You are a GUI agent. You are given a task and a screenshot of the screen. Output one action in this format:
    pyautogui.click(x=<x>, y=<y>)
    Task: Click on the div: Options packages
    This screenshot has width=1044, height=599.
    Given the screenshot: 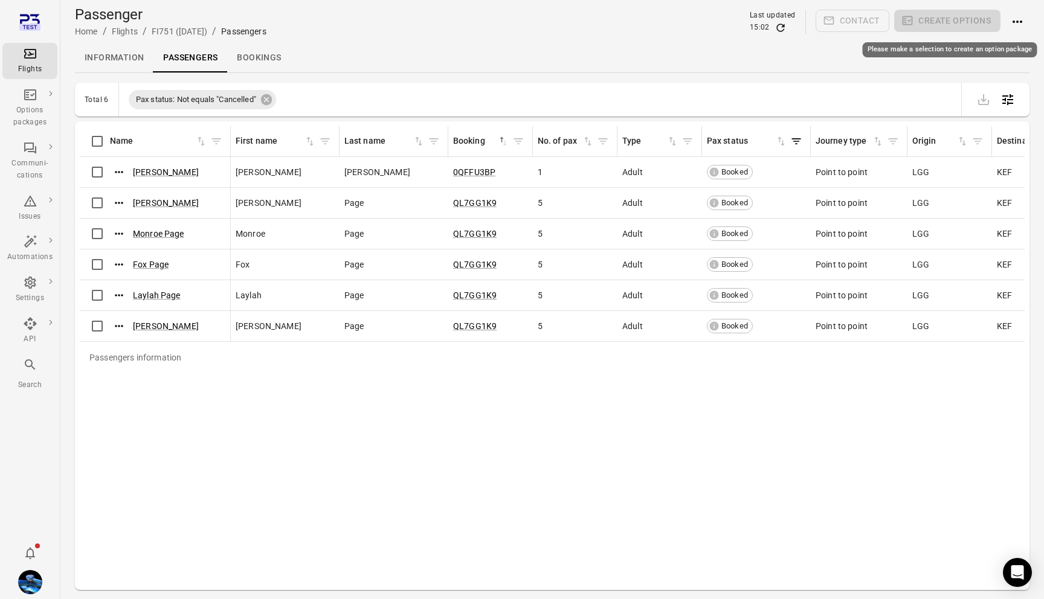 What is the action you would take?
    pyautogui.click(x=30, y=117)
    